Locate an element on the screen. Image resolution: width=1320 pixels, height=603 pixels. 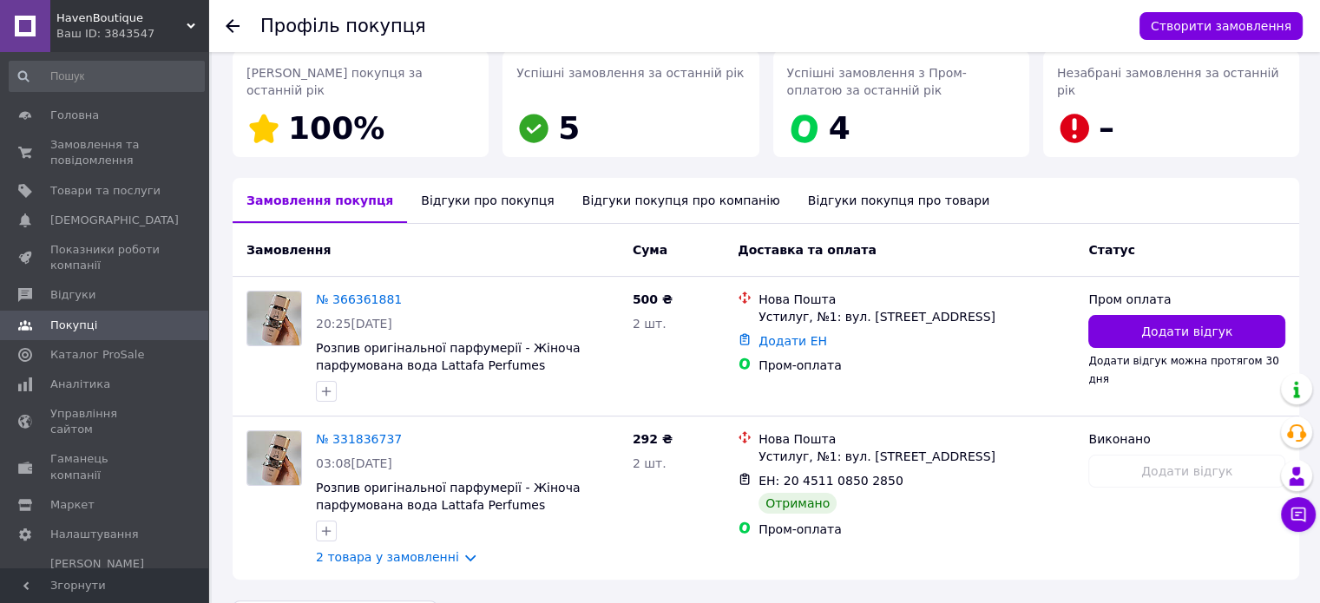
span: Замовлення is located at coordinates (288, 250).